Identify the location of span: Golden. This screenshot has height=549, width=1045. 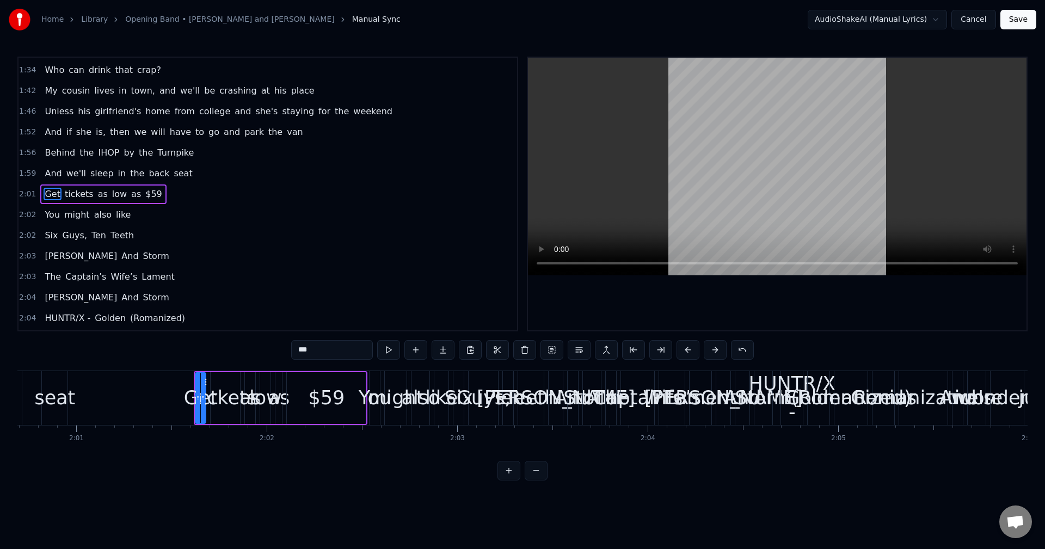
(110, 318).